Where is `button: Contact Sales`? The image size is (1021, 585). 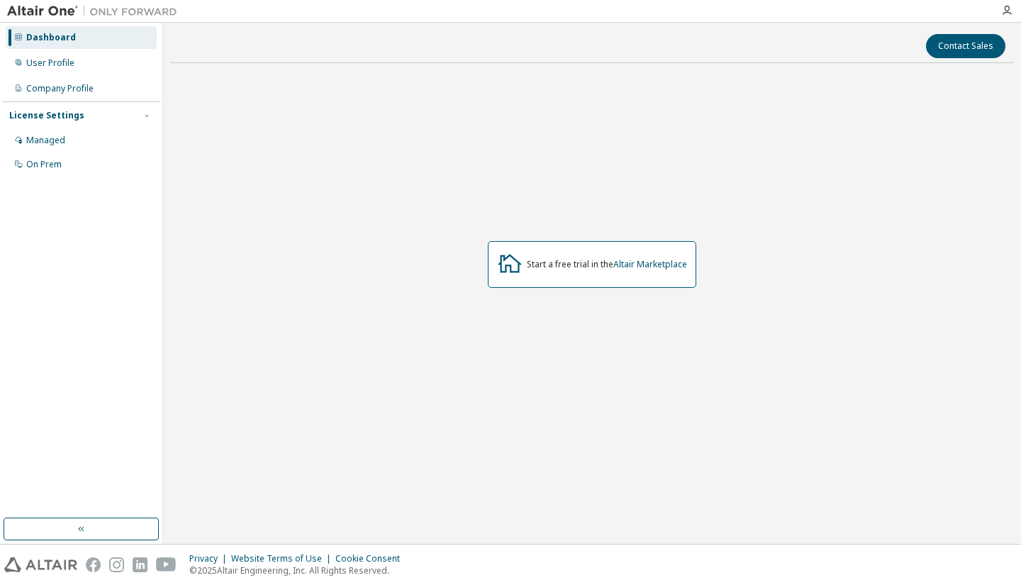
button: Contact Sales is located at coordinates (965, 46).